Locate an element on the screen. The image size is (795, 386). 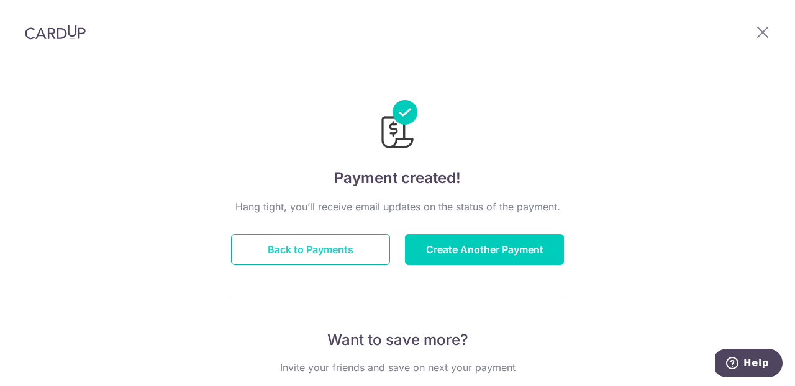
p: Want to save more? is located at coordinates (397, 340).